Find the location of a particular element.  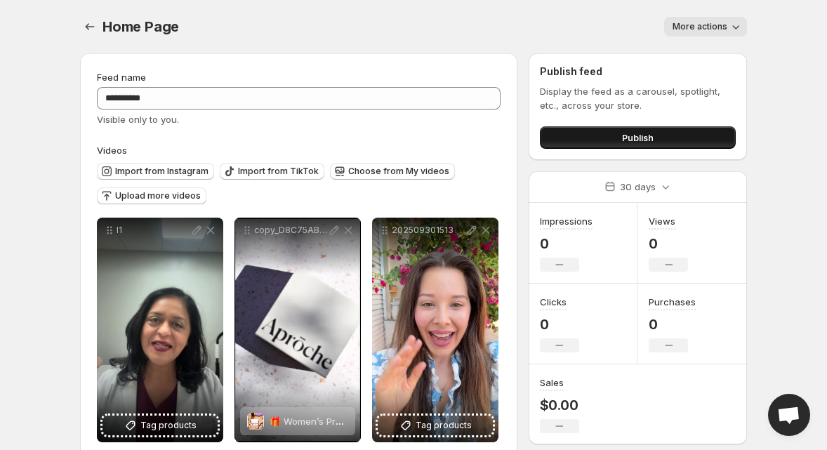

p: copy_D8C75ABC-E2FA-4544-9031-EE5E0121DF3F 1 is located at coordinates (291, 230).